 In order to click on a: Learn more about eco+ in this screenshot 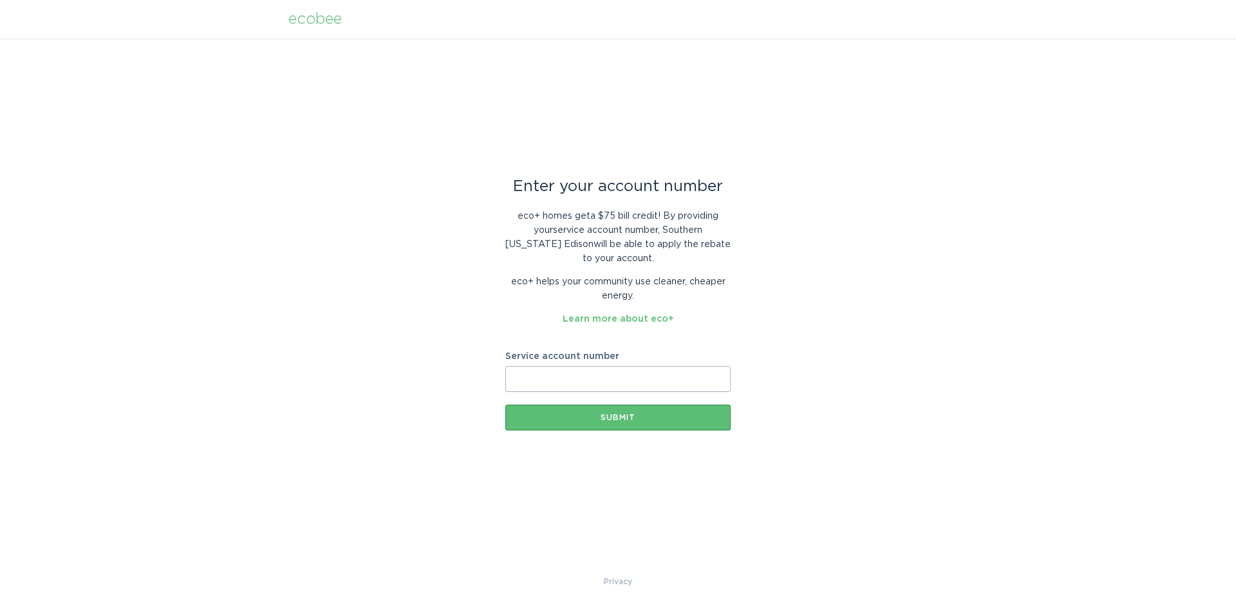, I will do `click(618, 319)`.